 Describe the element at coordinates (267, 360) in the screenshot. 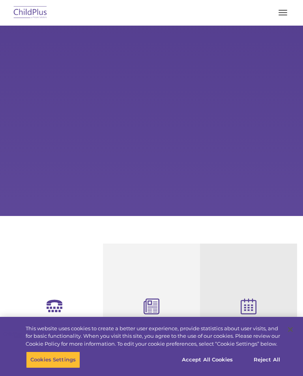

I see `button: Reject All` at that location.